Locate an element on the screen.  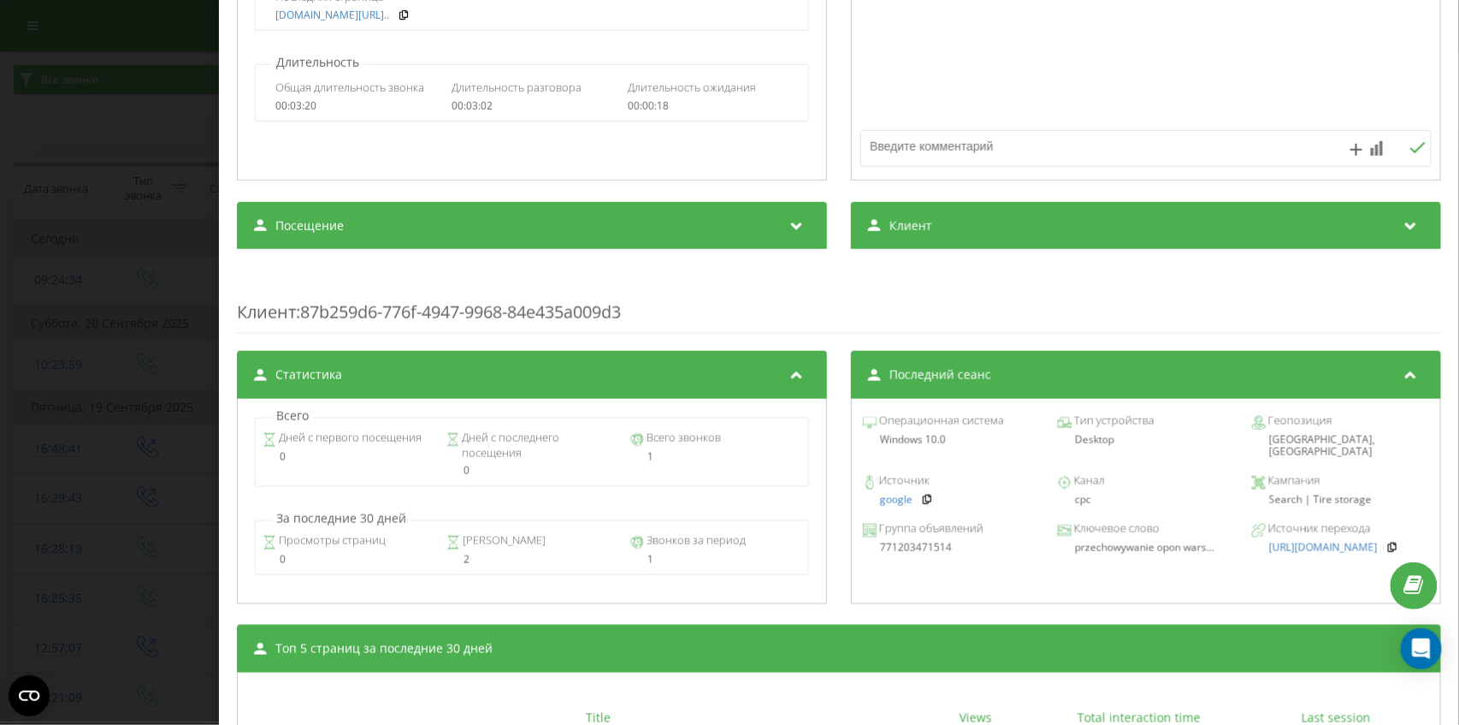
span: Канал is located at coordinates (1087, 481).